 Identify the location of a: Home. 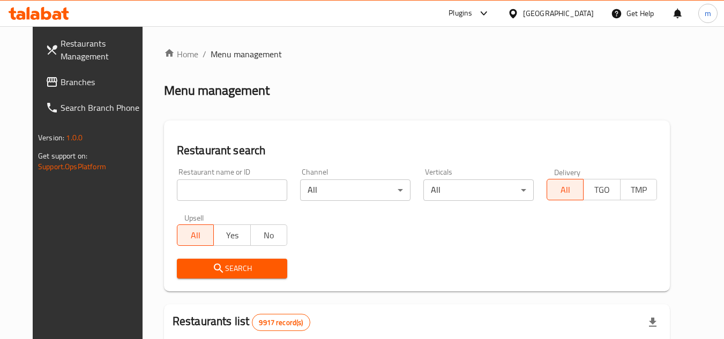
(181, 54).